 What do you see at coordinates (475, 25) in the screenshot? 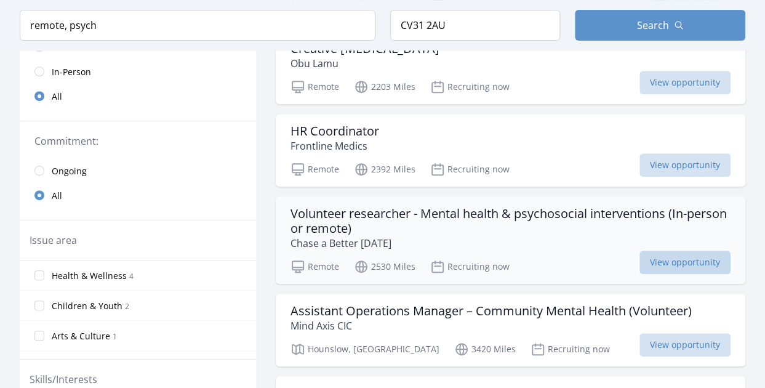
I see `input: Location` at bounding box center [475, 25].